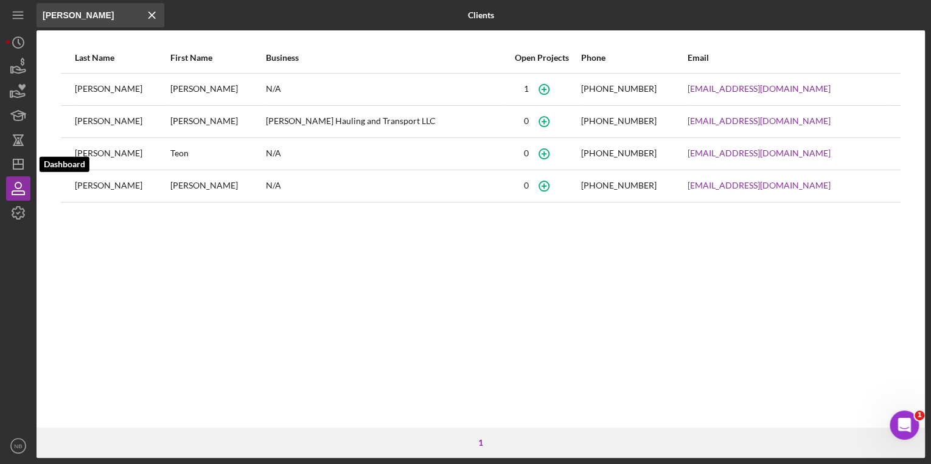  I want to click on div: Phone, so click(633, 58).